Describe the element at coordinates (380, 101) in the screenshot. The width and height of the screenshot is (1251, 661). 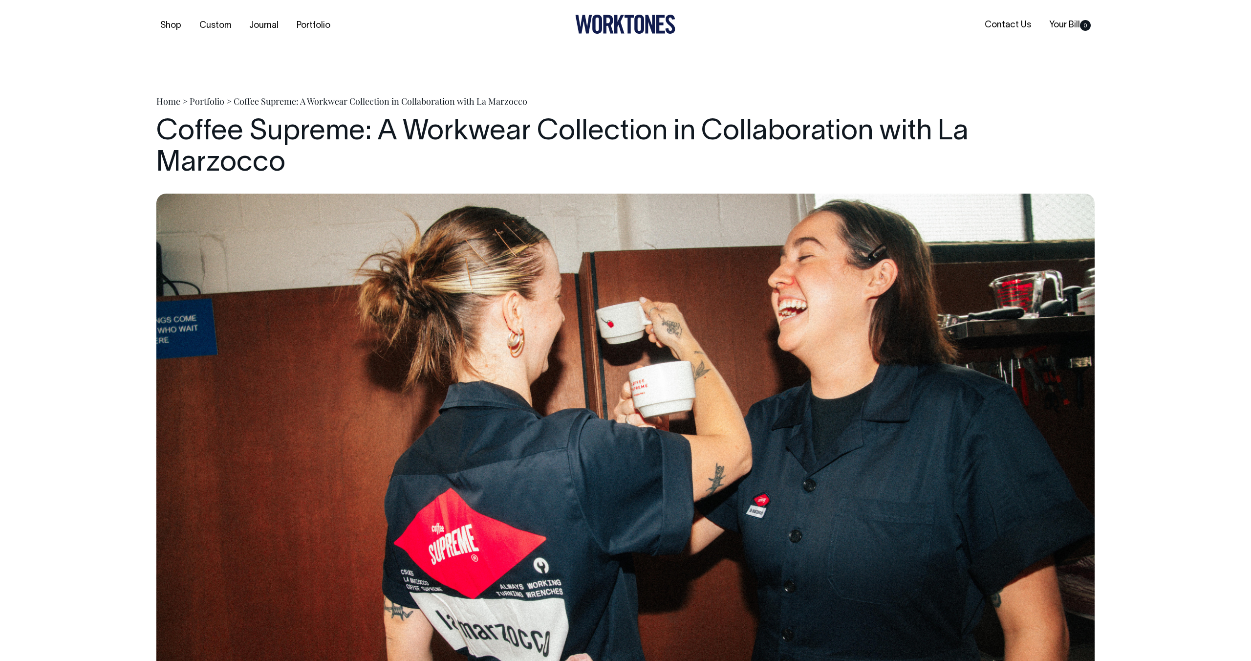
I see `span: Coffee Supreme: A Workwear Collection in Collaboration with La Marzocco` at that location.